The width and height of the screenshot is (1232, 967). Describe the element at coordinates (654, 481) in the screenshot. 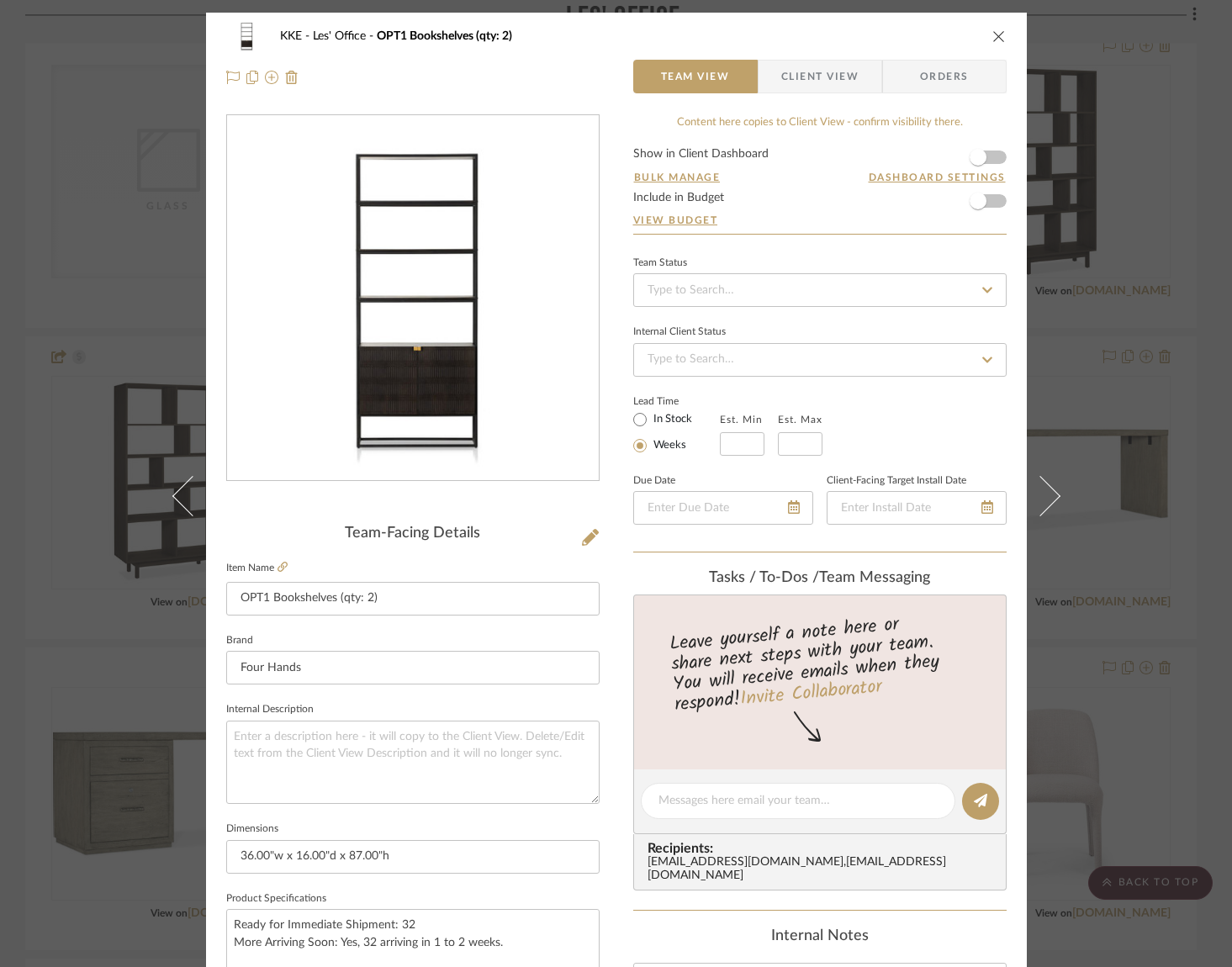

I see `label: Due Date` at that location.